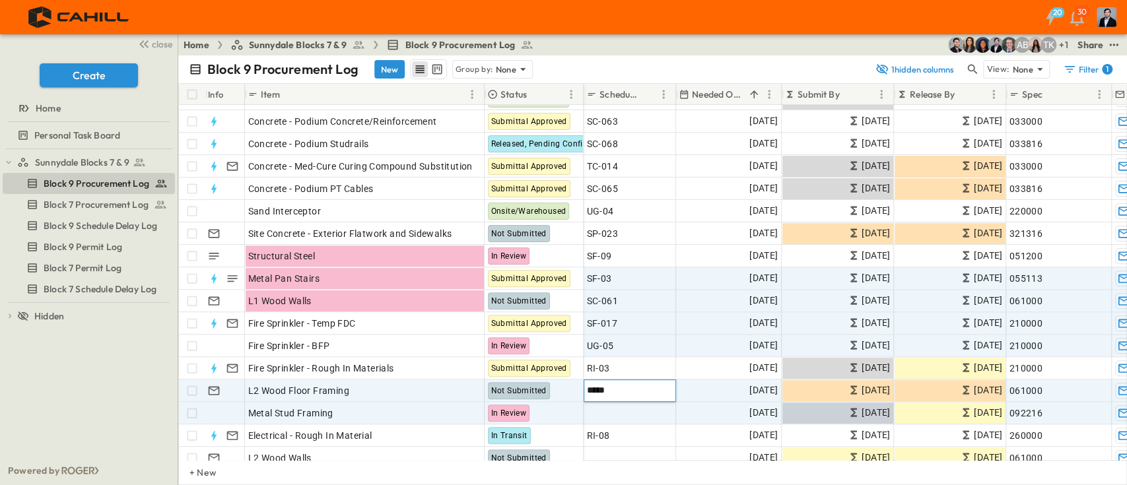  What do you see at coordinates (83, 268) in the screenshot?
I see `span: Block 7 Permit Log` at bounding box center [83, 268].